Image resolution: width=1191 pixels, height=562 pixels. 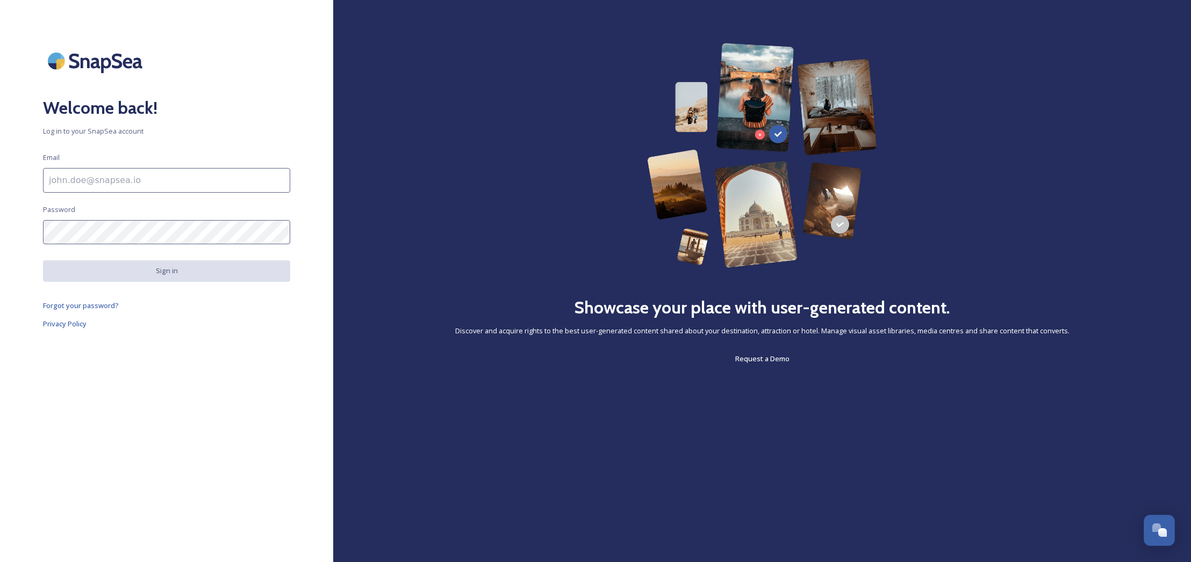 What do you see at coordinates (167, 324) in the screenshot?
I see `a: Privacy Policy` at bounding box center [167, 324].